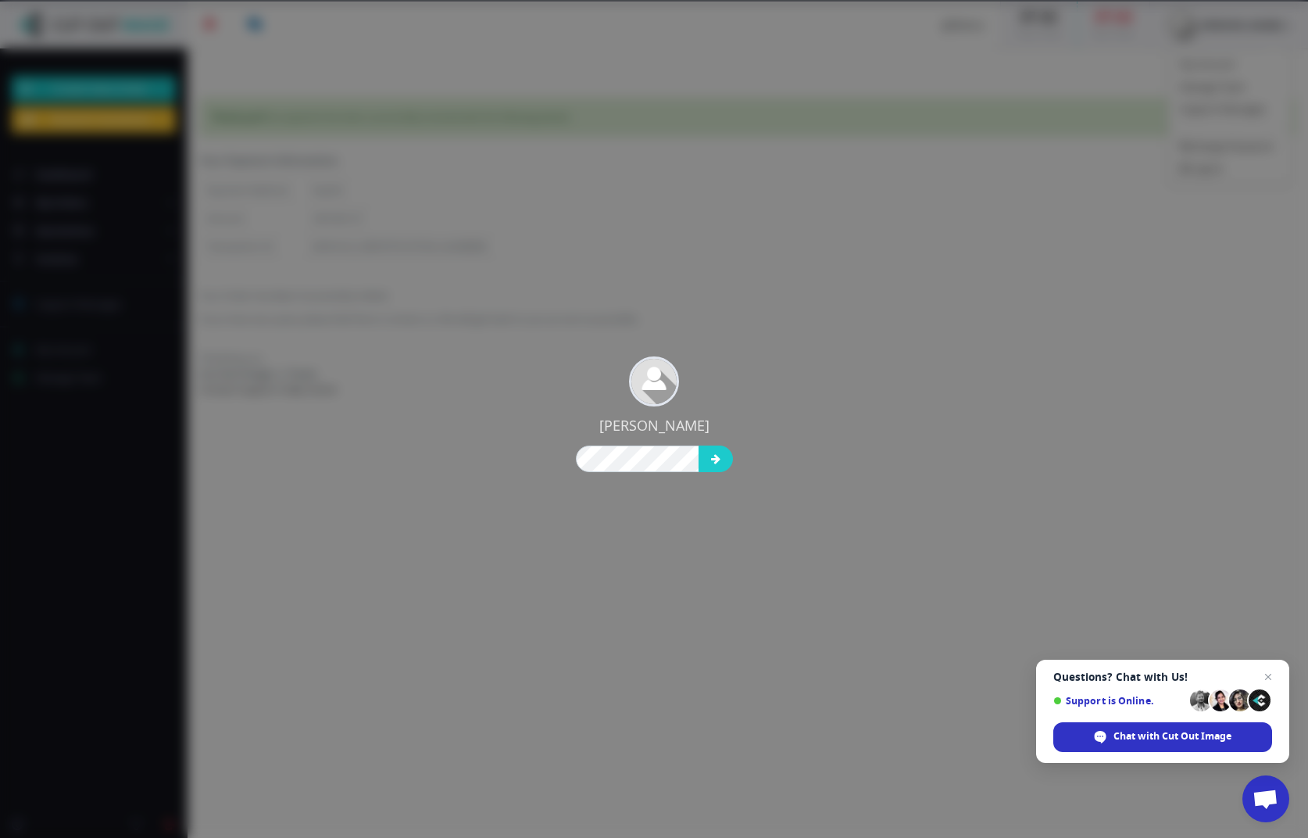 Image resolution: width=1308 pixels, height=838 pixels. Describe the element at coordinates (1163, 677) in the screenshot. I see `span: Questions? Chat with Us!` at that location.